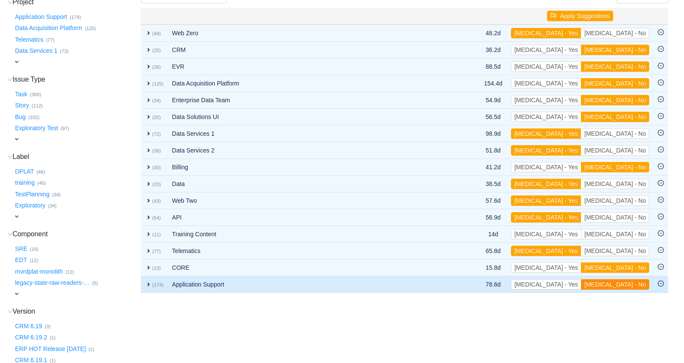 The height and width of the screenshot is (363, 684). Describe the element at coordinates (308, 150) in the screenshot. I see `td: Data Services 2` at that location.